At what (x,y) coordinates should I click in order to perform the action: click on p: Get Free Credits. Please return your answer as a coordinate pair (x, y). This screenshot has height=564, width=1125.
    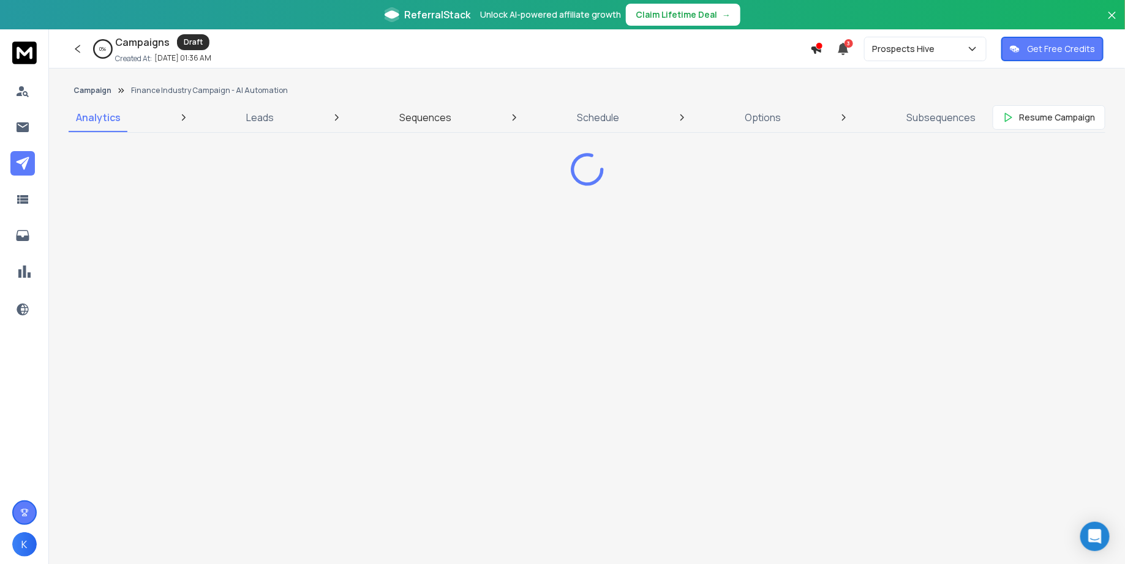
    Looking at the image, I should click on (1060, 49).